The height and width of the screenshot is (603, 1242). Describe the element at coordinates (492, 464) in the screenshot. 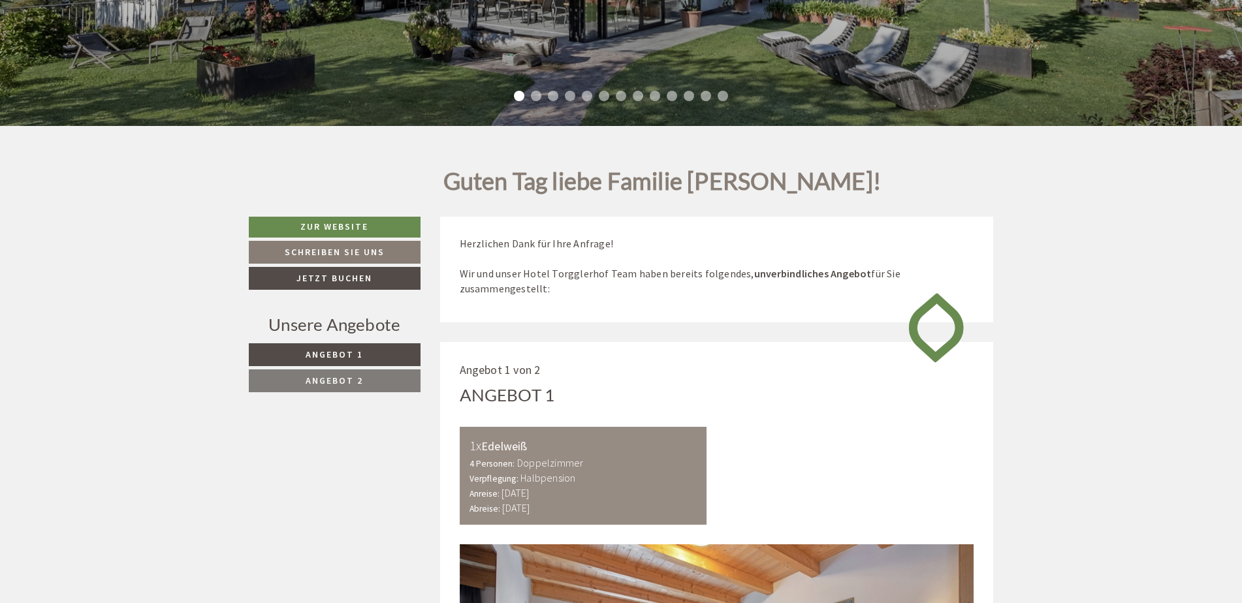

I see `small: 4 Personen:` at that location.